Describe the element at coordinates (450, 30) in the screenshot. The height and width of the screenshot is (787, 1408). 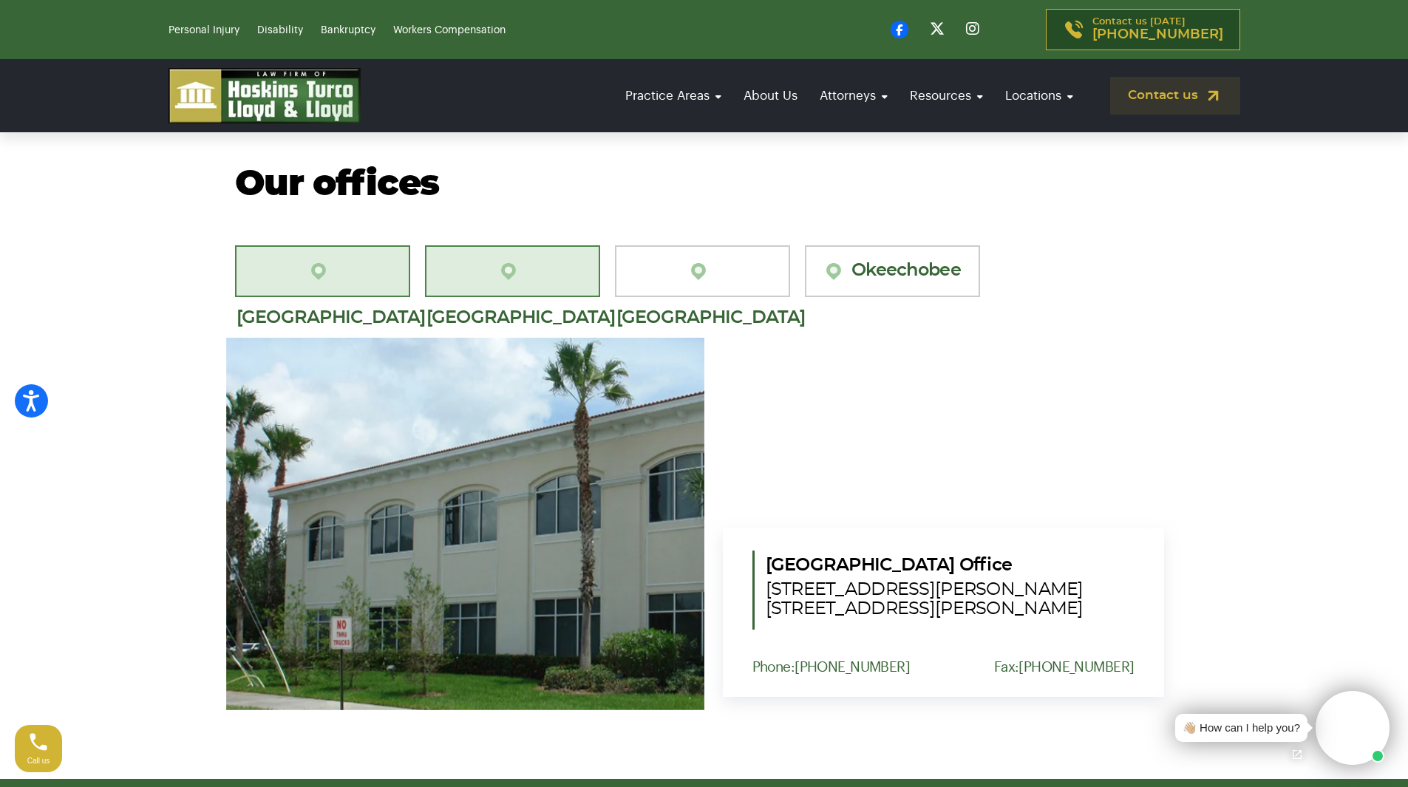
I see `a: Workers Compensation` at that location.